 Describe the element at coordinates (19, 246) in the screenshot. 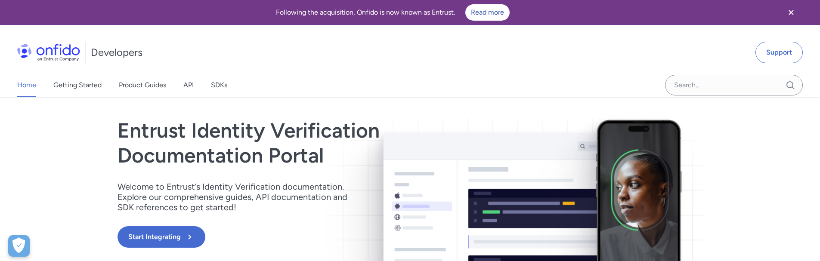

I see `button: Open Preferences` at that location.